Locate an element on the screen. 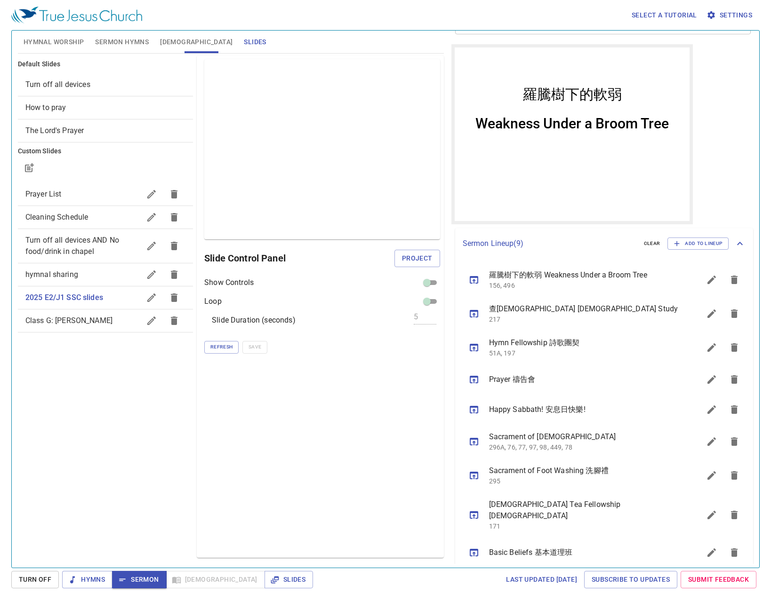  span: Submit Feedback is located at coordinates (718, 580).